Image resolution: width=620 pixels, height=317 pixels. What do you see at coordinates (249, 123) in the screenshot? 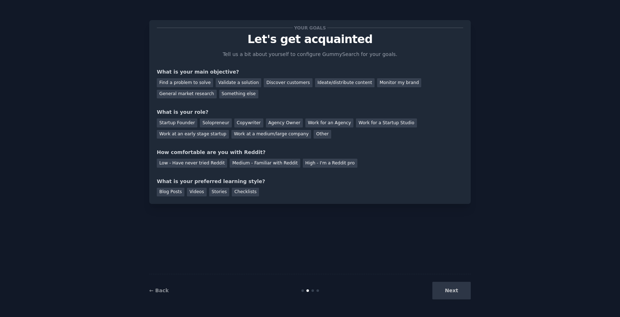
I see `div: Copywriter` at bounding box center [249, 123].